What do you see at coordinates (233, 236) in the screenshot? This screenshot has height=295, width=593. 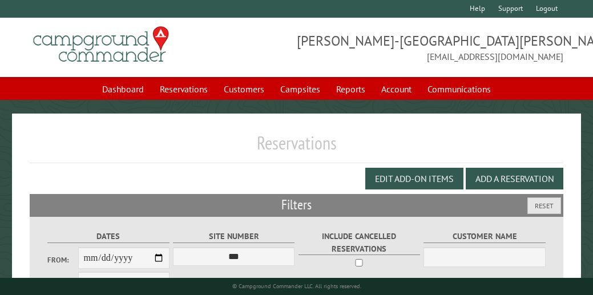 I see `label: Site Number` at bounding box center [233, 236].